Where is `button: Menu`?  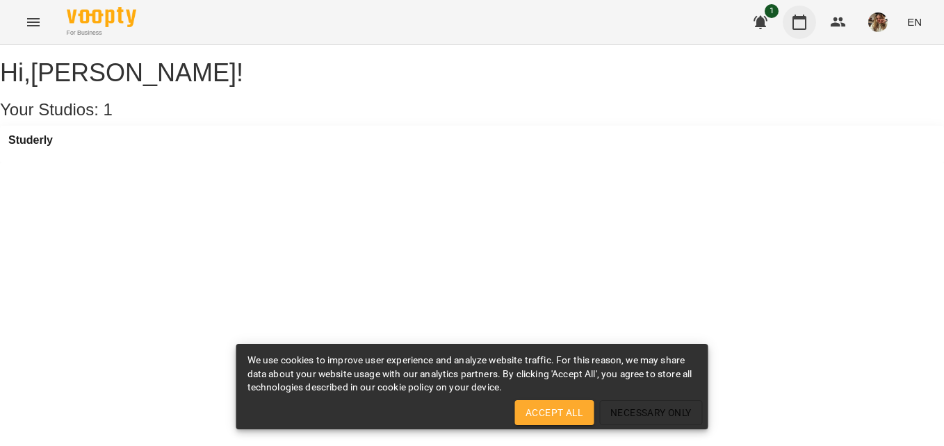 button: Menu is located at coordinates (33, 22).